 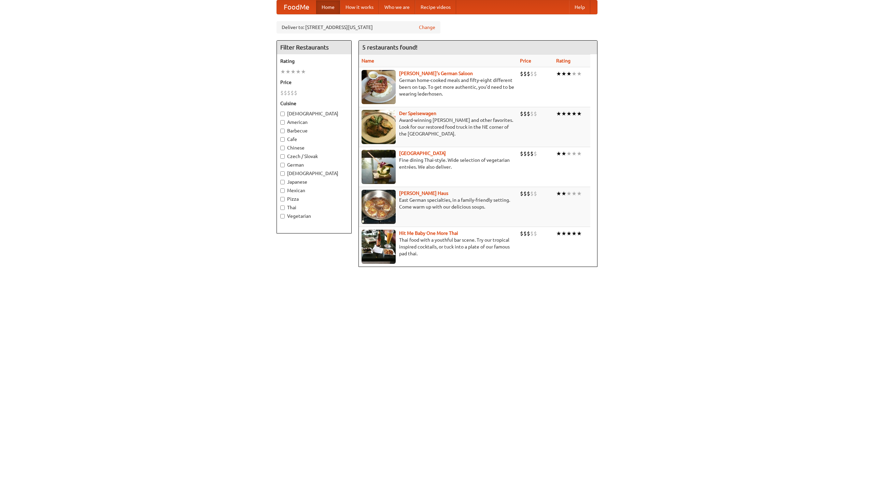 I want to click on input: German, so click(x=282, y=165).